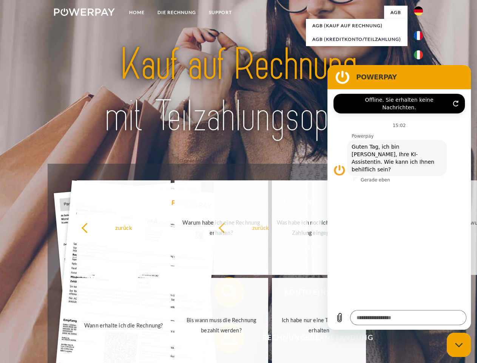 Image resolution: width=477 pixels, height=363 pixels. Describe the element at coordinates (419, 55) in the screenshot. I see `img: it` at that location.